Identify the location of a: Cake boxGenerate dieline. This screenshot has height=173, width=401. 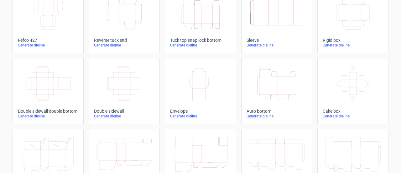
(353, 91).